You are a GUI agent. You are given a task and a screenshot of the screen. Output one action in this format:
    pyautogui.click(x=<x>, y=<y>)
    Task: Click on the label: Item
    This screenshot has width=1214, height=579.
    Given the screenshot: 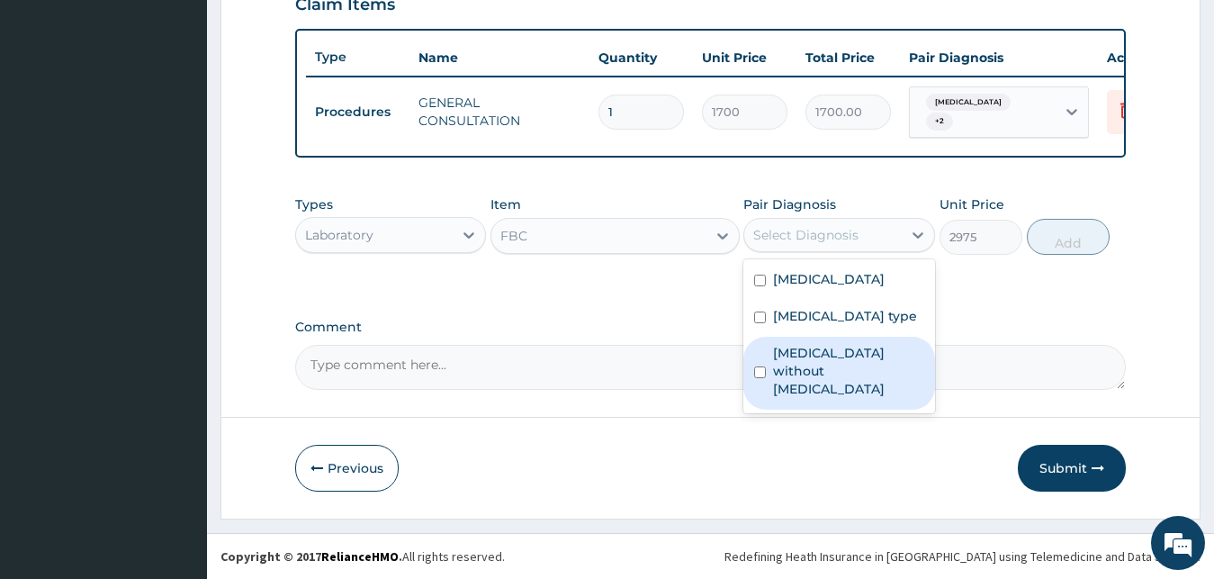 What is the action you would take?
    pyautogui.click(x=506, y=204)
    